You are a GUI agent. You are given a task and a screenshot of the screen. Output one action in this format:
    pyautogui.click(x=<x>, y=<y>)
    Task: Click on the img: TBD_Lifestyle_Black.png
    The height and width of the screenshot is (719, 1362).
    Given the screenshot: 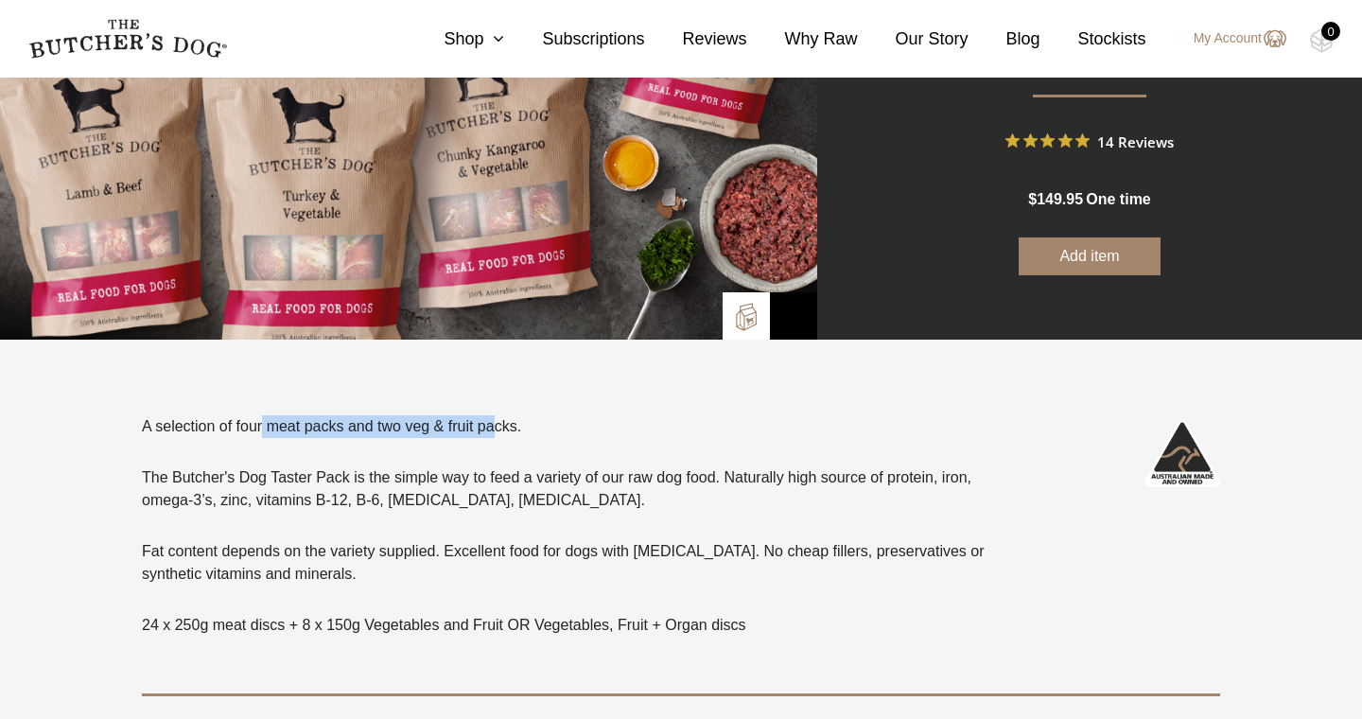 What is the action you would take?
    pyautogui.click(x=794, y=316)
    